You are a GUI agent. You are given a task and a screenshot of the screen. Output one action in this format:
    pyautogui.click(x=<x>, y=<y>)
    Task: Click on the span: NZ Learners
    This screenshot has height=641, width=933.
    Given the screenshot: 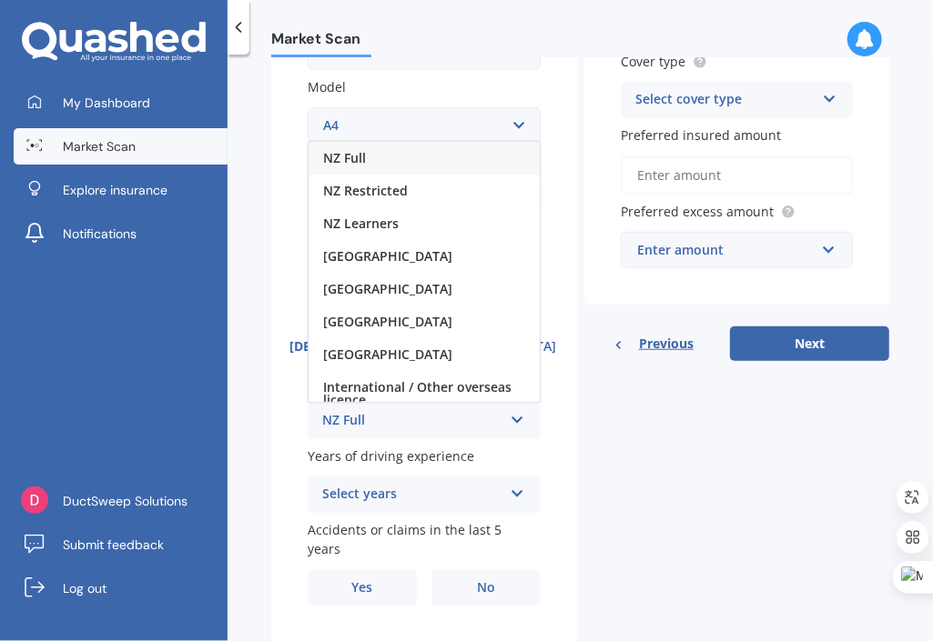 What is the action you would take?
    pyautogui.click(x=360, y=223)
    